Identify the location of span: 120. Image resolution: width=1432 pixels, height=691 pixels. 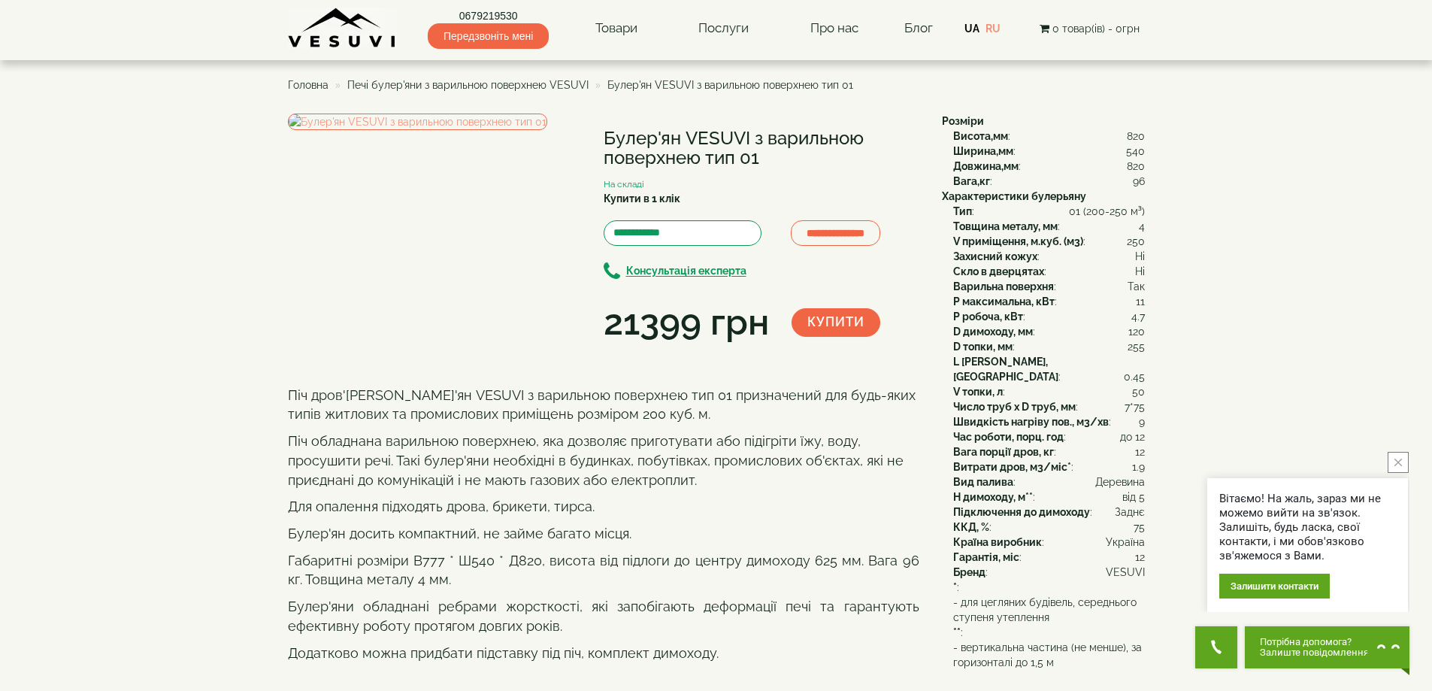
(1137, 332).